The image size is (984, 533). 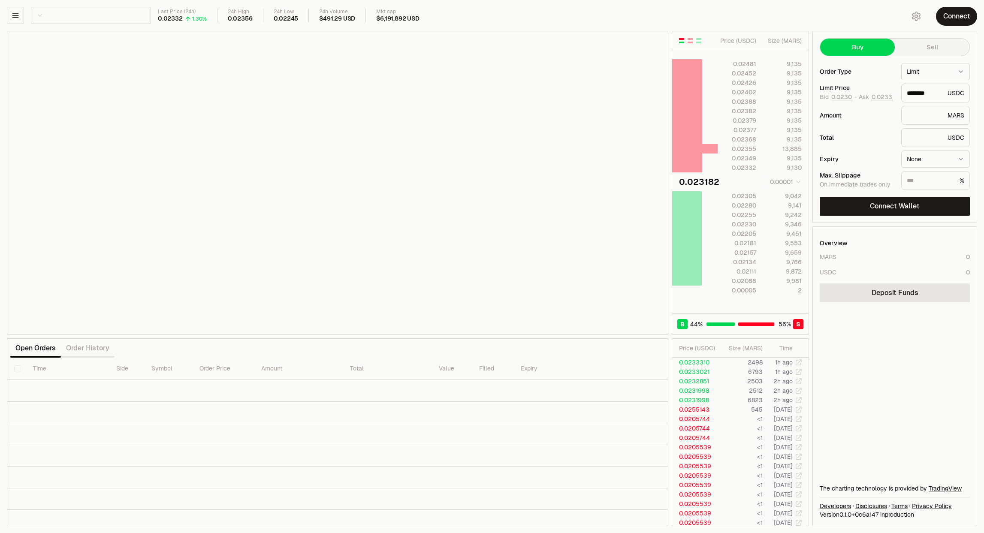 I want to click on td: 2512, so click(x=741, y=391).